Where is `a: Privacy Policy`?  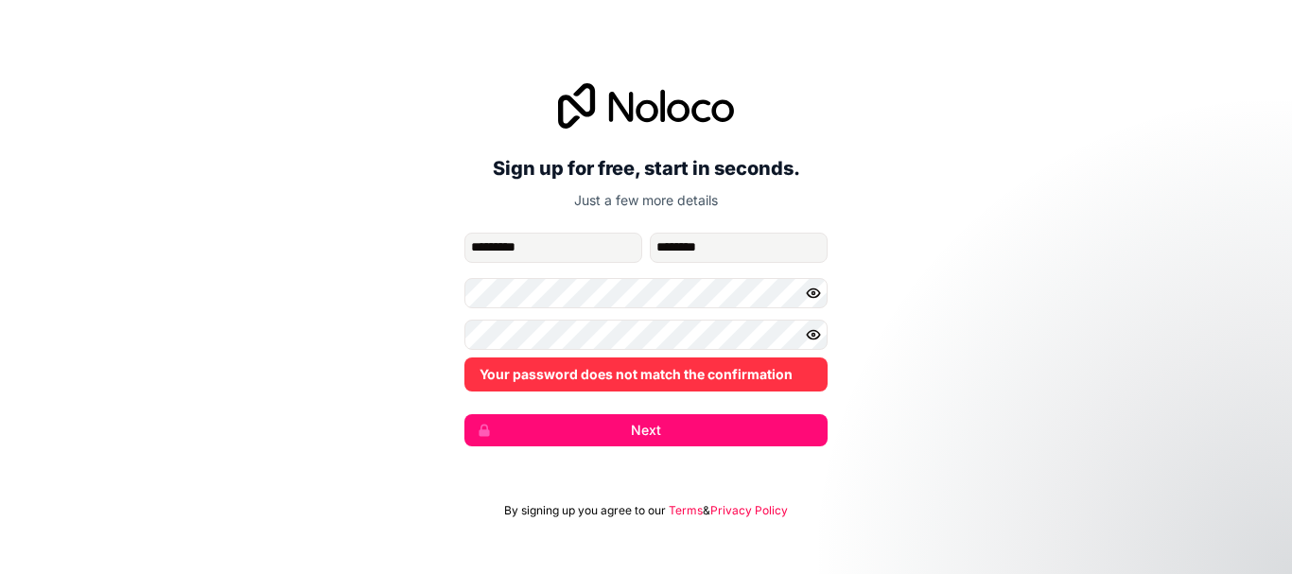
a: Privacy Policy is located at coordinates (749, 511).